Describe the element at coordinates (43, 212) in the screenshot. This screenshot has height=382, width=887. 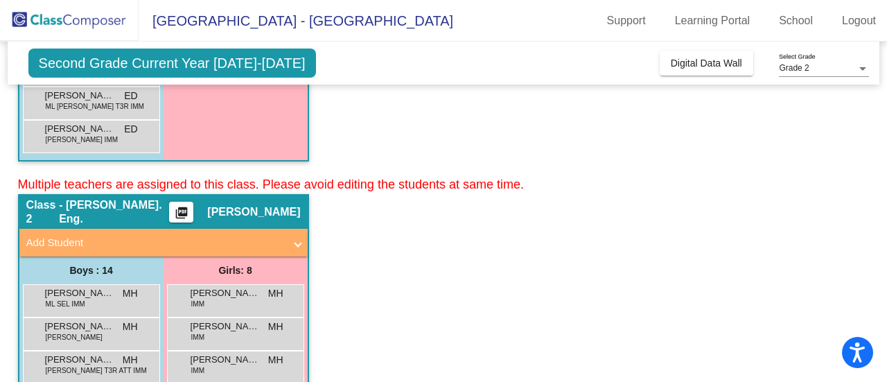
I see `span: Class 2` at that location.